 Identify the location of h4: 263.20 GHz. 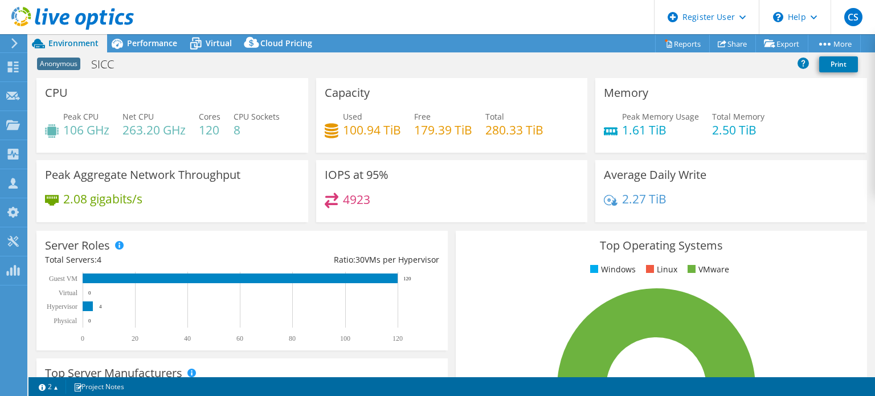
(154, 130).